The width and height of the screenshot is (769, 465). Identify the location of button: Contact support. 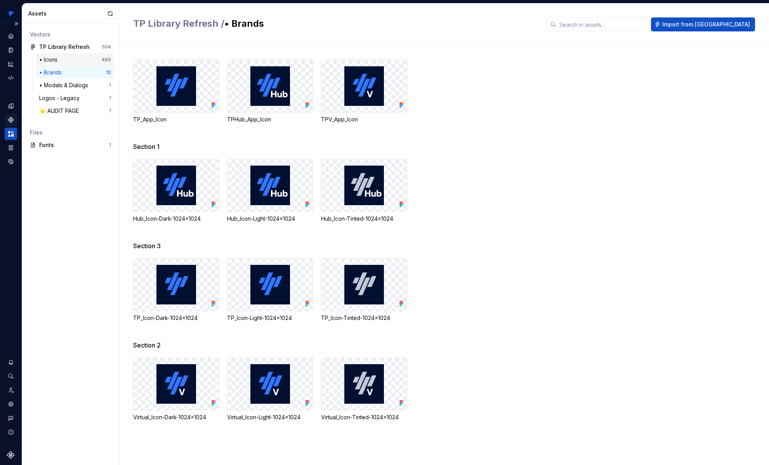
(11, 418).